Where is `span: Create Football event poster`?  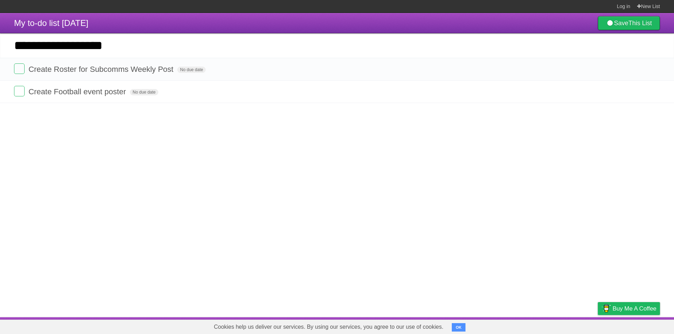 span: Create Football event poster is located at coordinates (78, 92).